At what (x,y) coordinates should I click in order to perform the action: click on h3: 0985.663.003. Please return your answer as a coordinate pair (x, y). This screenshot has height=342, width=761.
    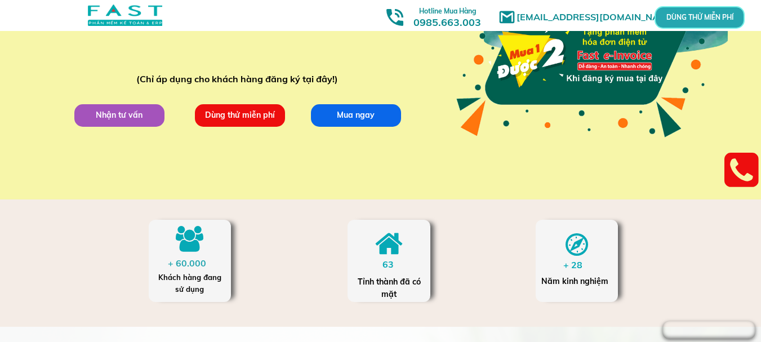
    Looking at the image, I should click on (448, 16).